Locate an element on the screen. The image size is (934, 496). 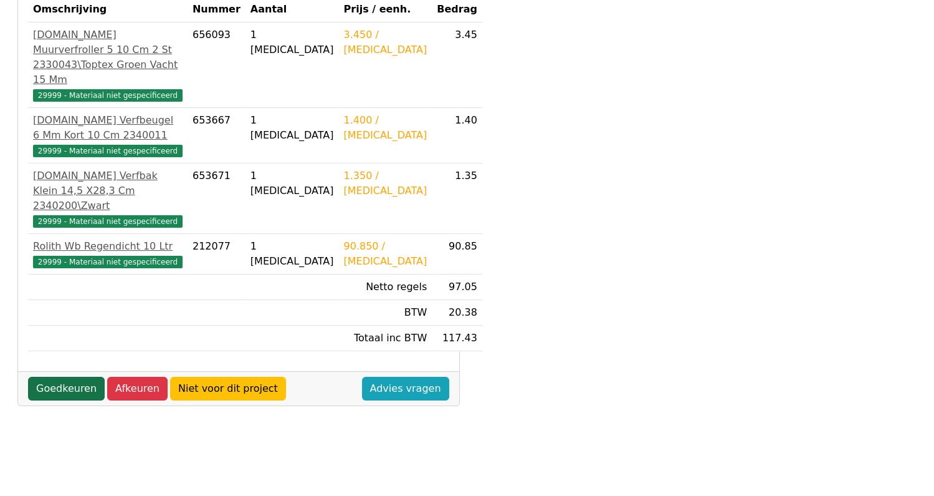
td: 3.45 is located at coordinates (457, 65).